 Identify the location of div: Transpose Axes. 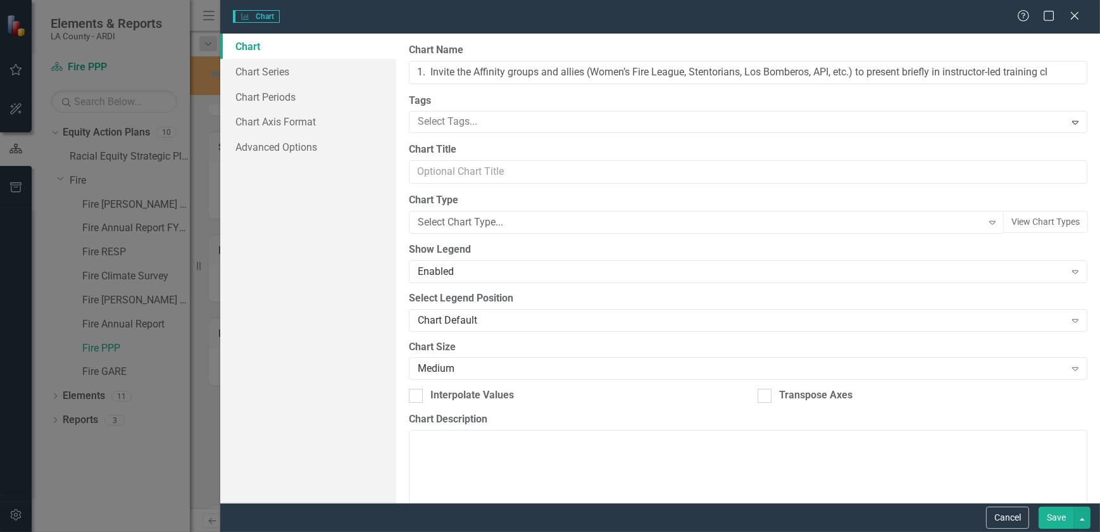
(816, 395).